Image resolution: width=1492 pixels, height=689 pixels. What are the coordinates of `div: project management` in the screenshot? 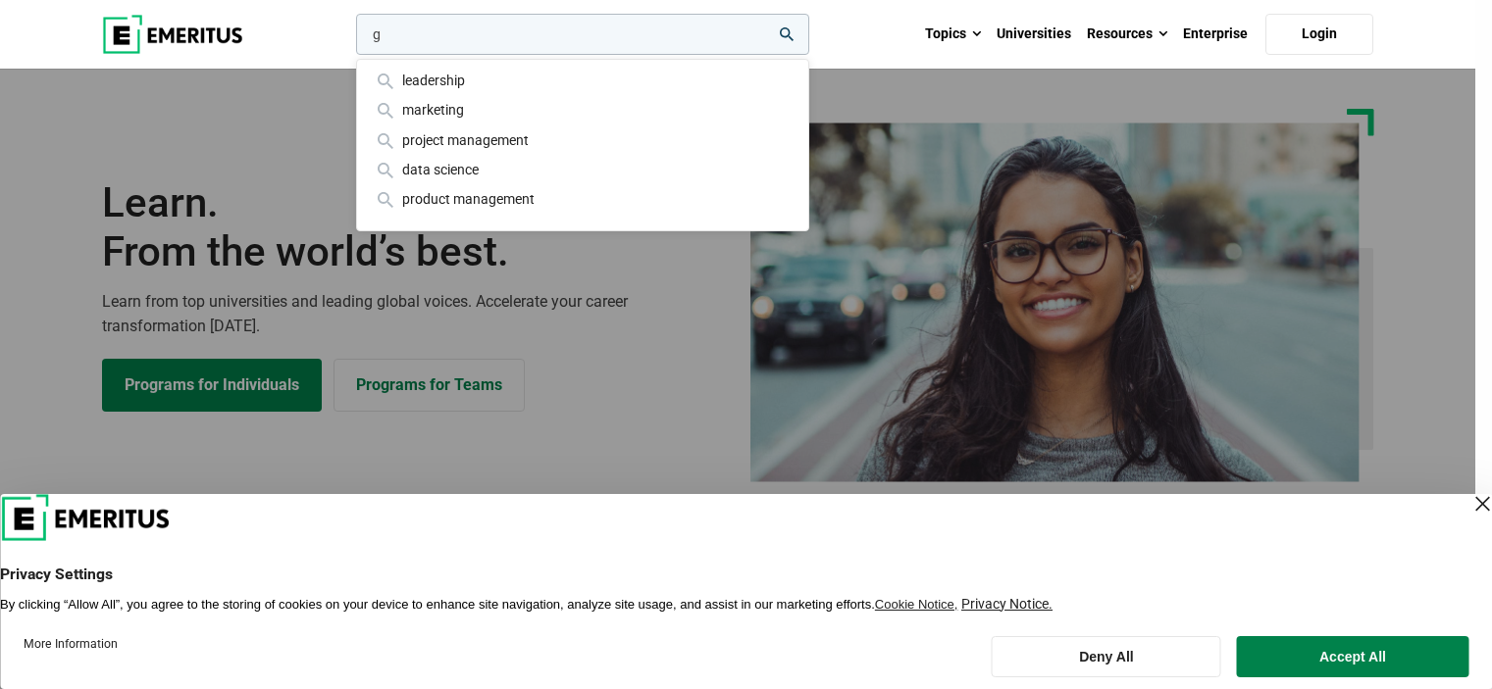 It's located at (583, 140).